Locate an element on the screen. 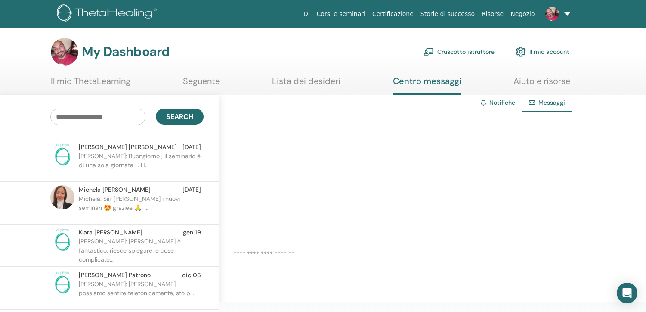 Image resolution: width=646 pixels, height=312 pixels. a: Certificazione is located at coordinates (393, 14).